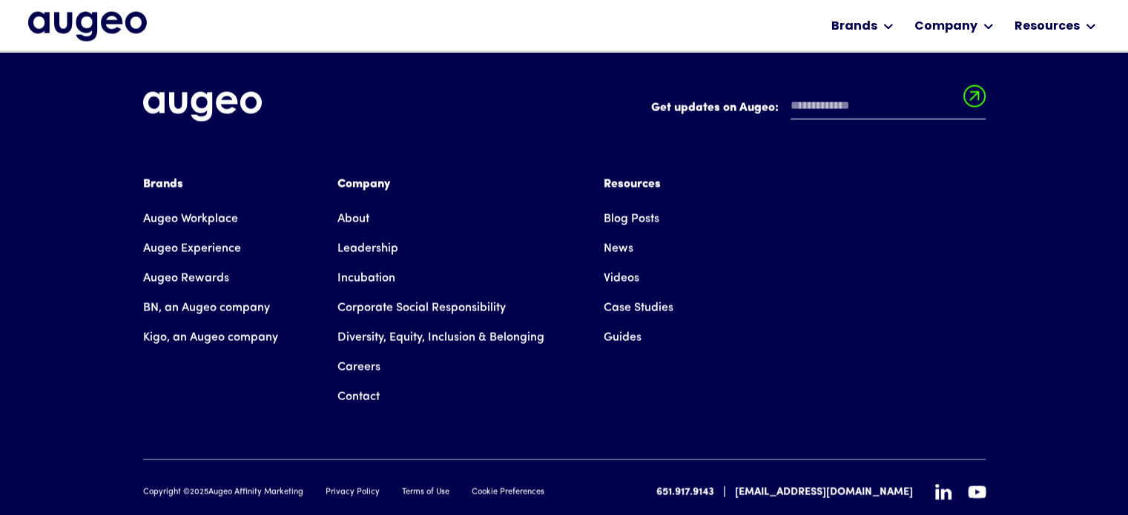 This screenshot has height=515, width=1128. Describe the element at coordinates (186, 279) in the screenshot. I see `a: Augeo Rewards` at that location.